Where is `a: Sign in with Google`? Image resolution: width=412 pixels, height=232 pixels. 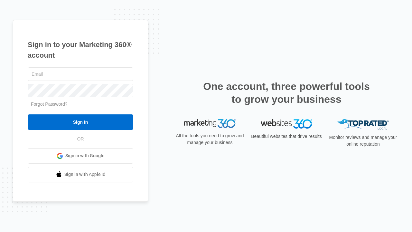 a: Sign in with Google is located at coordinates (80, 156).